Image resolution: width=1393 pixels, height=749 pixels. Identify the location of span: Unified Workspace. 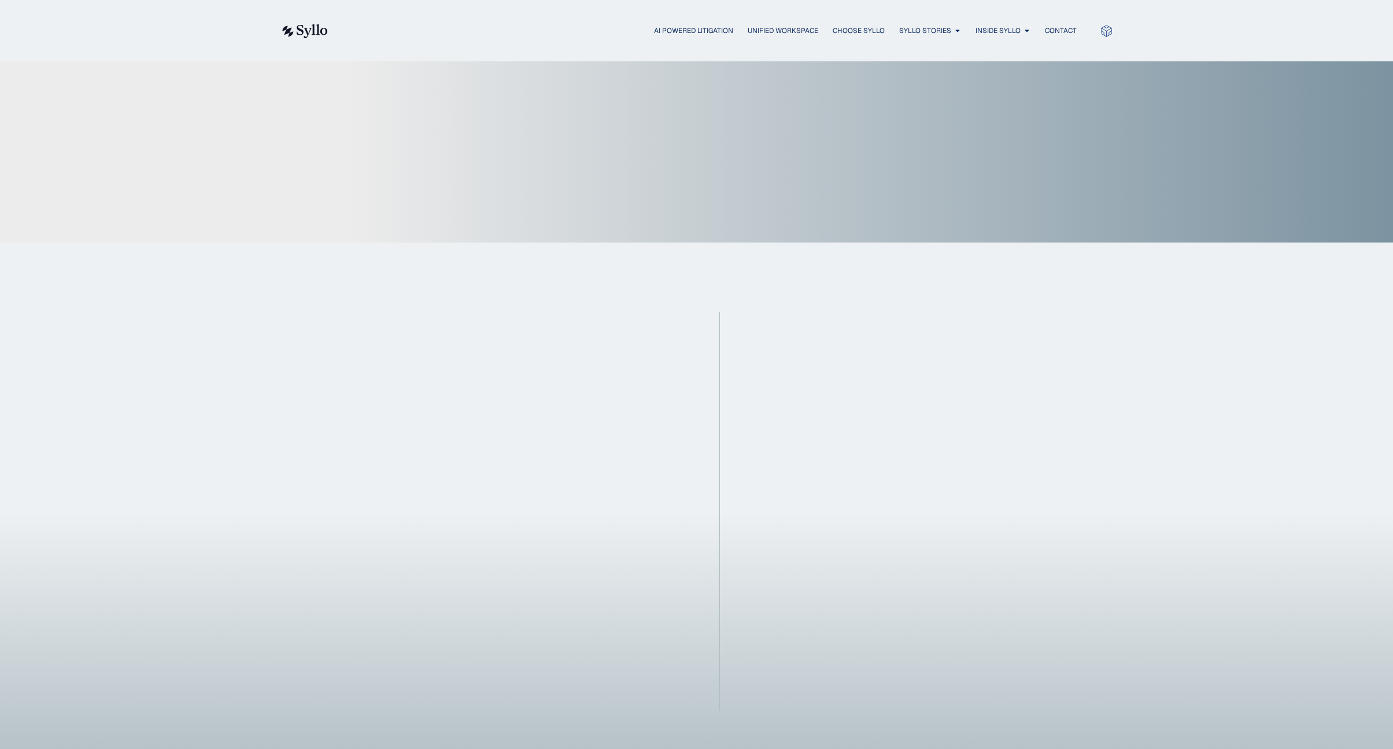
(783, 31).